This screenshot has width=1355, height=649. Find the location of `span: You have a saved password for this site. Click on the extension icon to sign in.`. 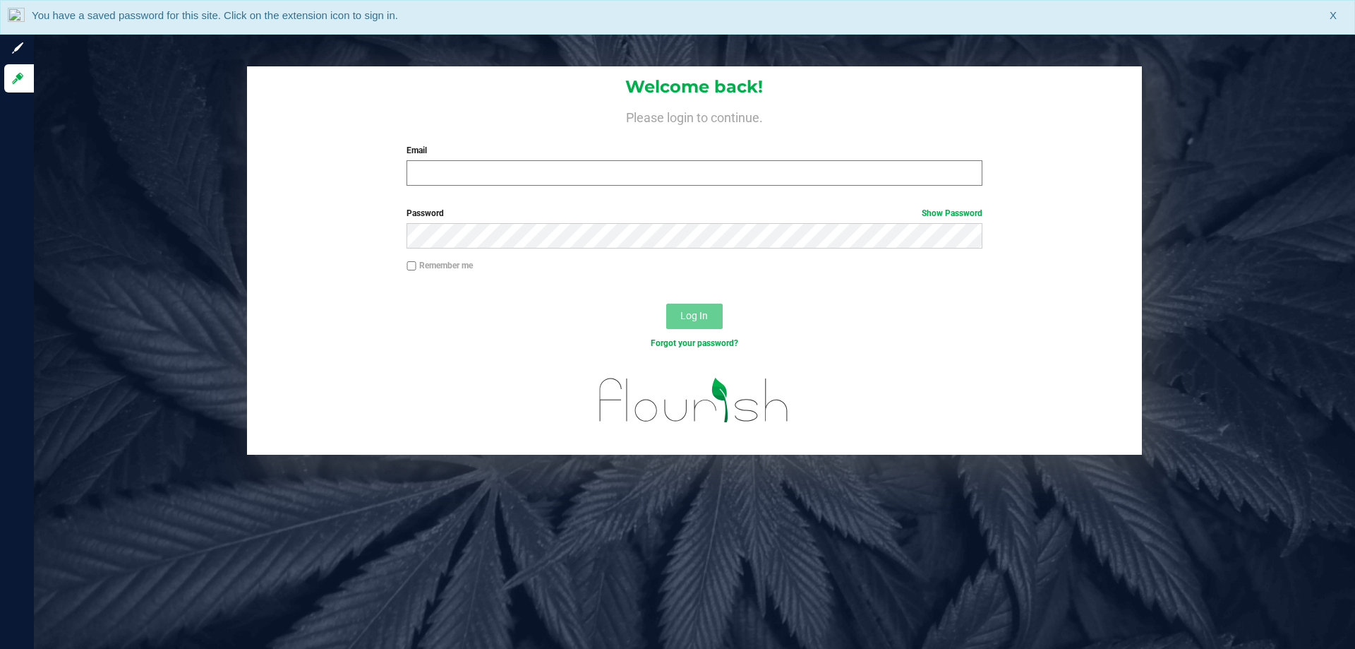

span: You have a saved password for this site. Click on the extension icon to sign in. is located at coordinates (215, 15).